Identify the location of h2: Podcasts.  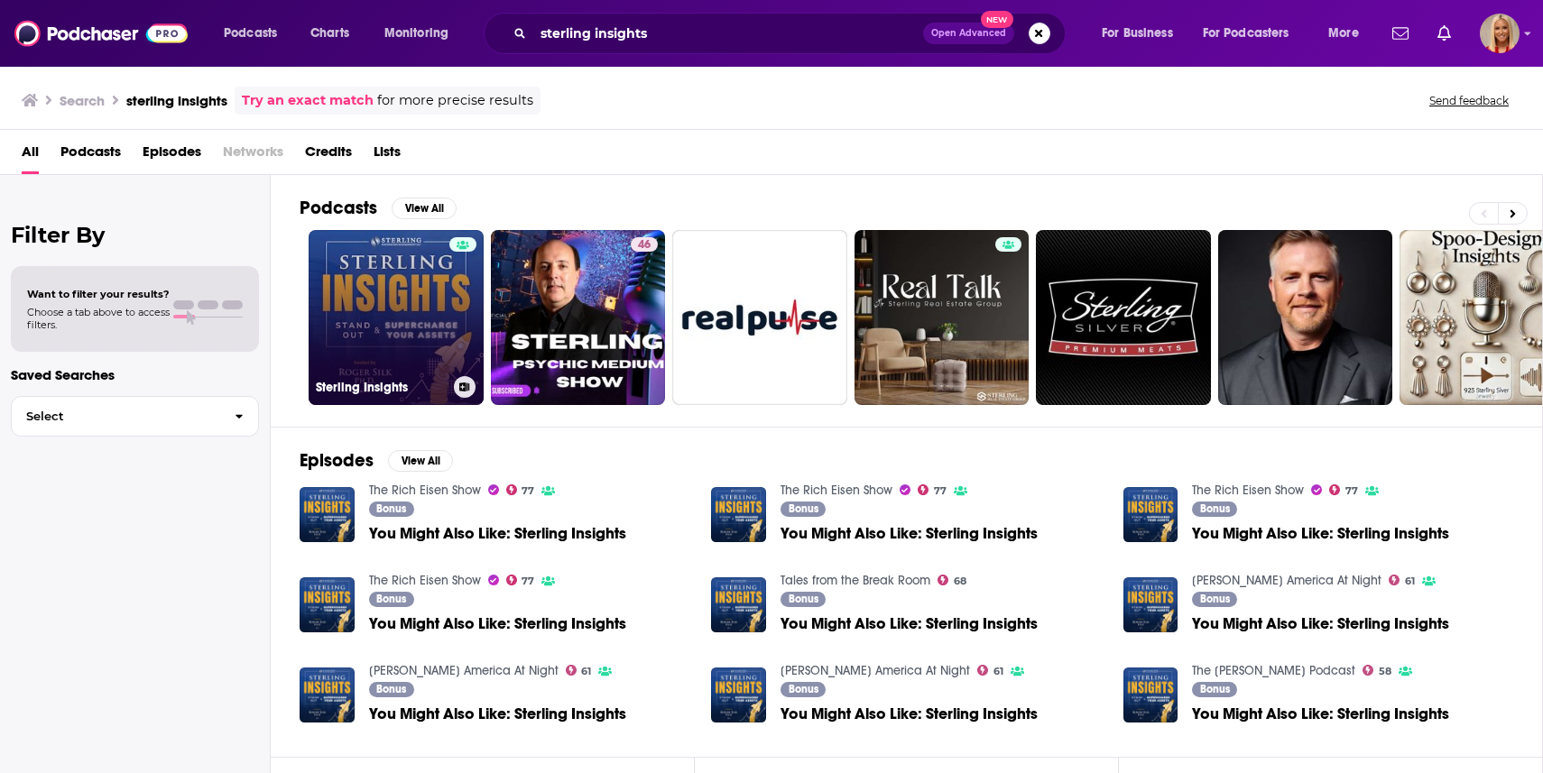
(338, 207).